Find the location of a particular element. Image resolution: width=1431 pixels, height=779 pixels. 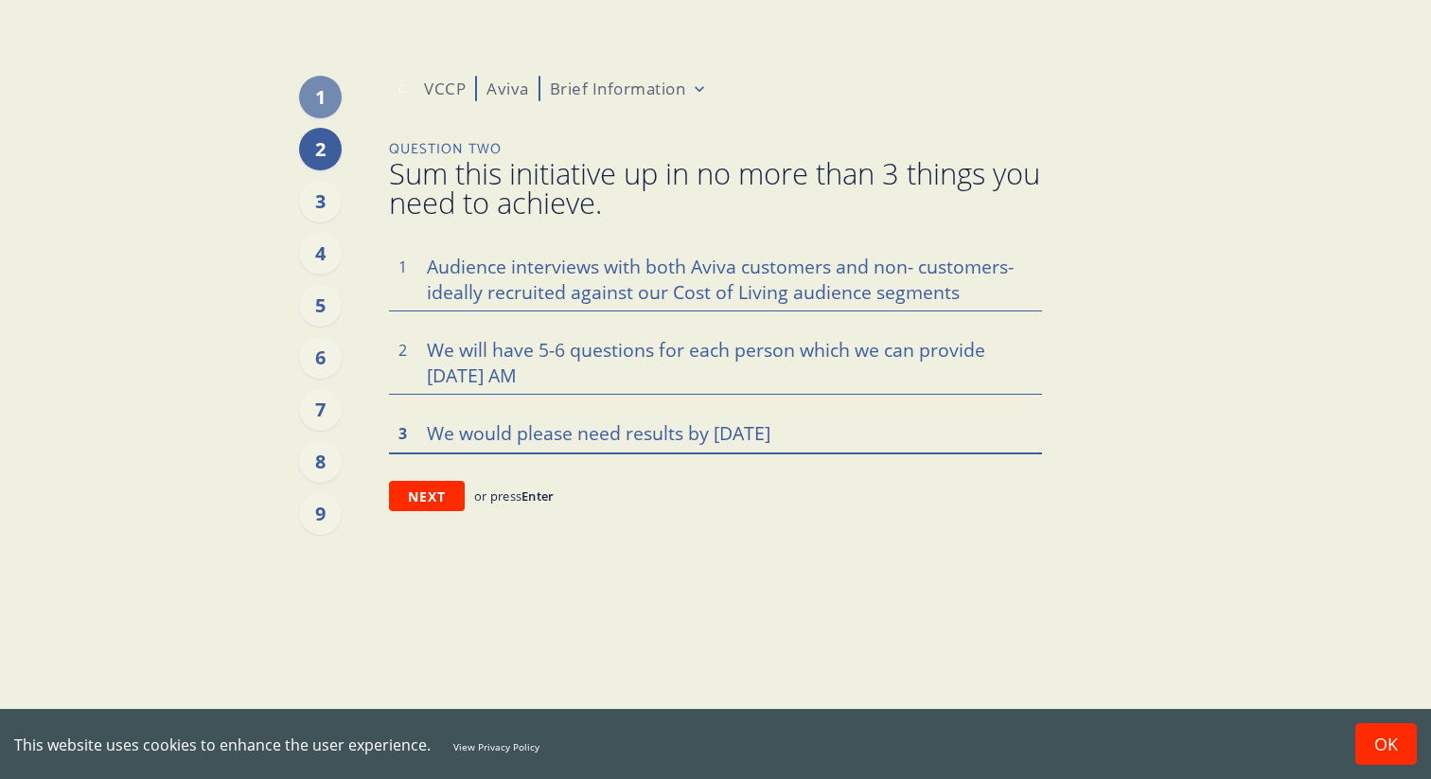

p: Aviva is located at coordinates (507, 89).